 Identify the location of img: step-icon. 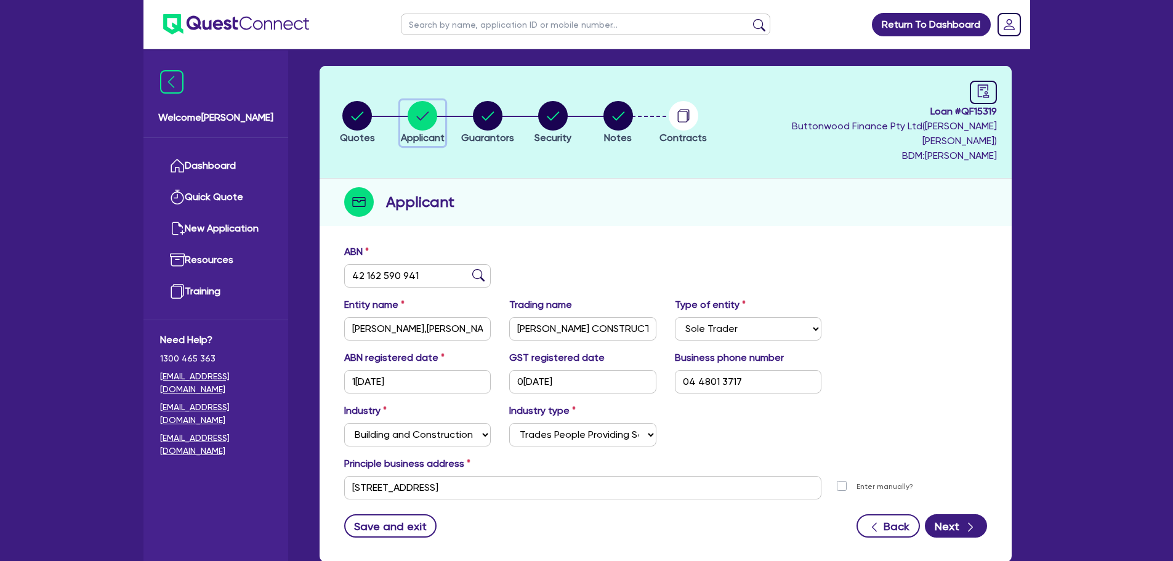
(359, 202).